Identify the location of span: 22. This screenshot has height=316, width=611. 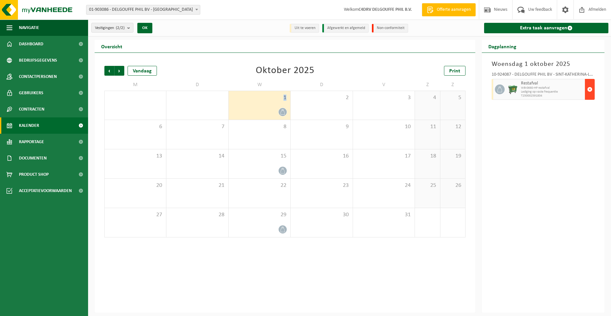
(259, 186).